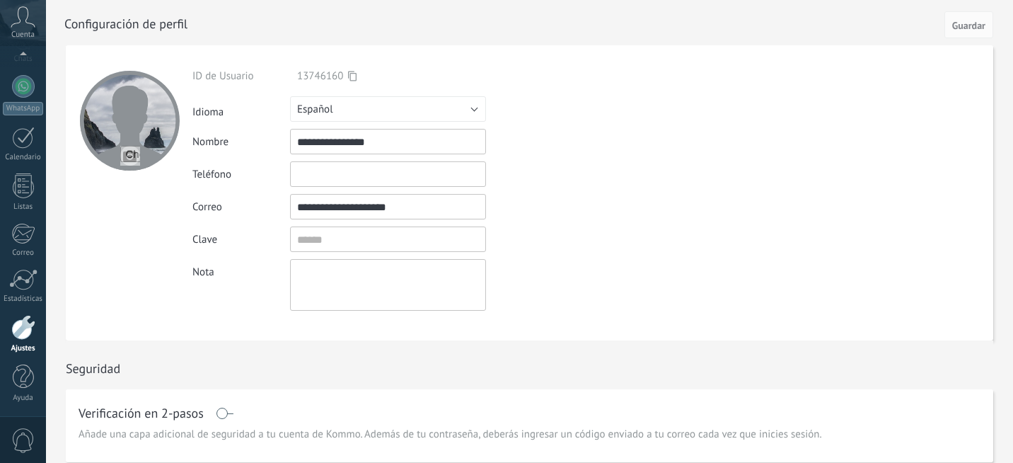  I want to click on div: Ayuda, so click(23, 398).